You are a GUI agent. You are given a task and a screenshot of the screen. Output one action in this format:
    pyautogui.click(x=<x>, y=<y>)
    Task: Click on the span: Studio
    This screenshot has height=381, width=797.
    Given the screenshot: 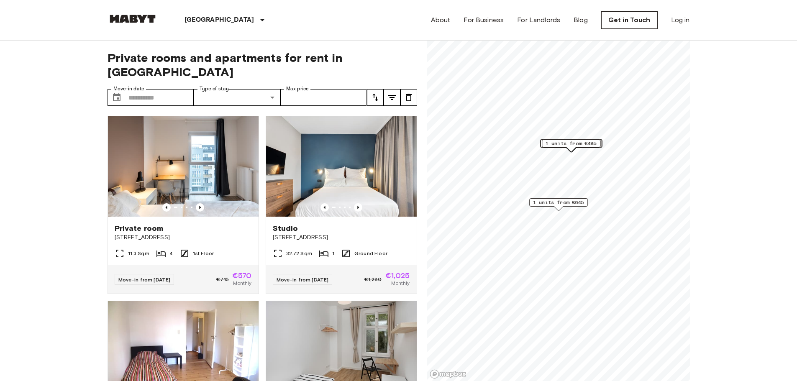 What is the action you would take?
    pyautogui.click(x=285, y=228)
    